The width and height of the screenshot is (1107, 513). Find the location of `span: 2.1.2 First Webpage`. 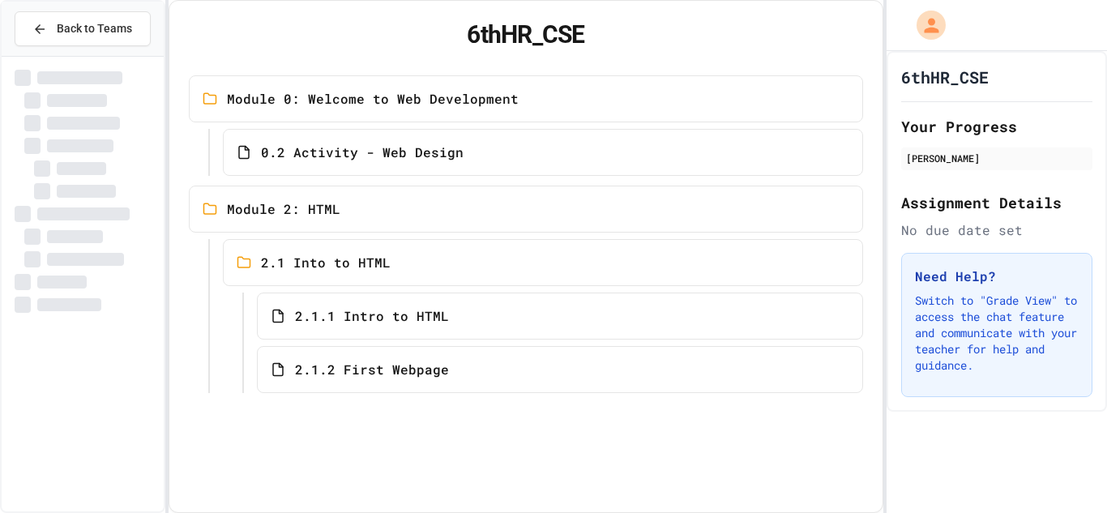

span: 2.1.2 First Webpage is located at coordinates (372, 370).